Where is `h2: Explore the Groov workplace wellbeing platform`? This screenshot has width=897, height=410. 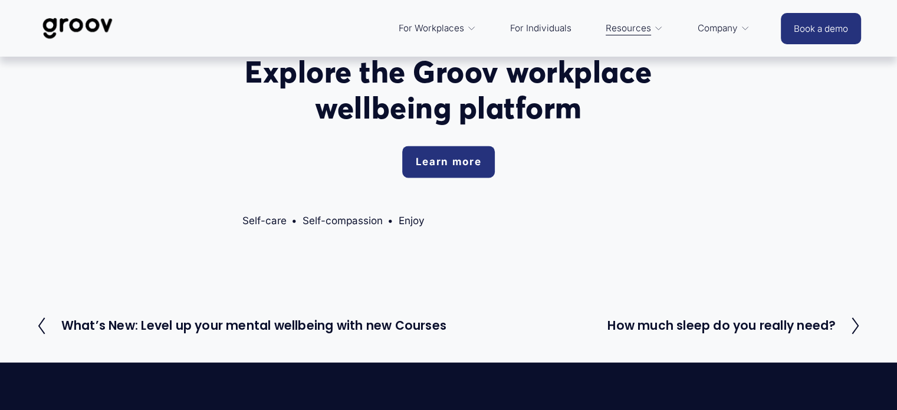
h2: Explore the Groov workplace wellbeing platform is located at coordinates (449, 90).